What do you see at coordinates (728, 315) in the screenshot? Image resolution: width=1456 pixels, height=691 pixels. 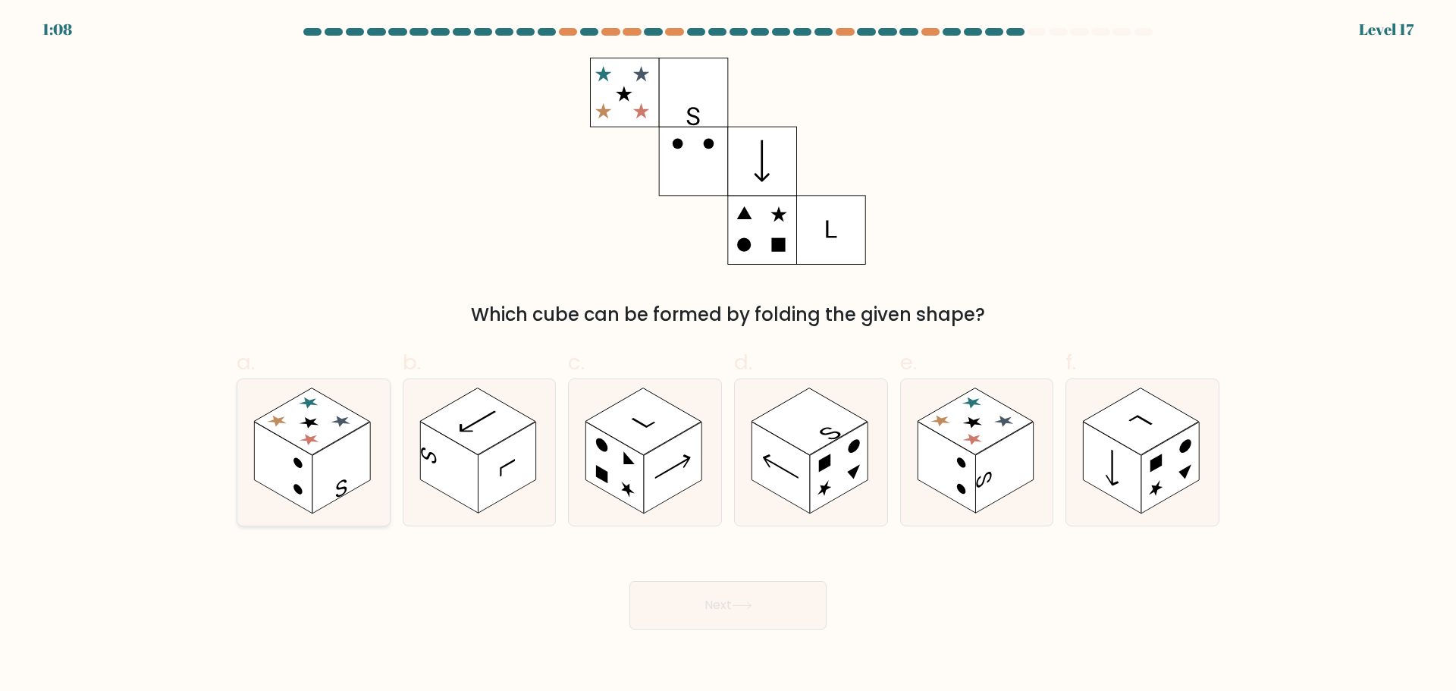 I see `div: Which cube can be formed by folding the given shape?` at bounding box center [728, 315].